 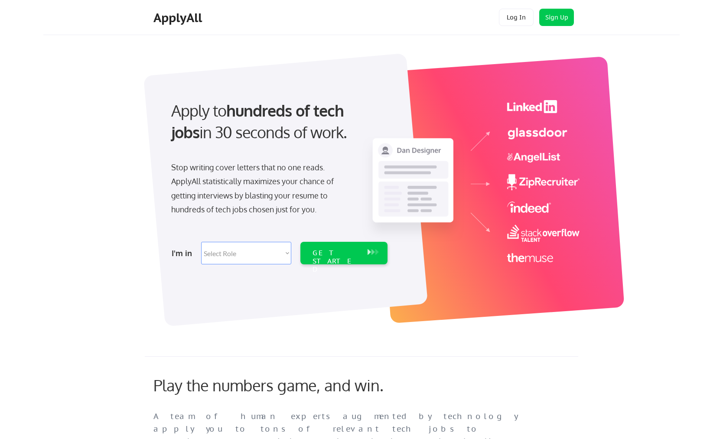 I want to click on div: Apply to in 30 seconds of work., so click(x=278, y=121).